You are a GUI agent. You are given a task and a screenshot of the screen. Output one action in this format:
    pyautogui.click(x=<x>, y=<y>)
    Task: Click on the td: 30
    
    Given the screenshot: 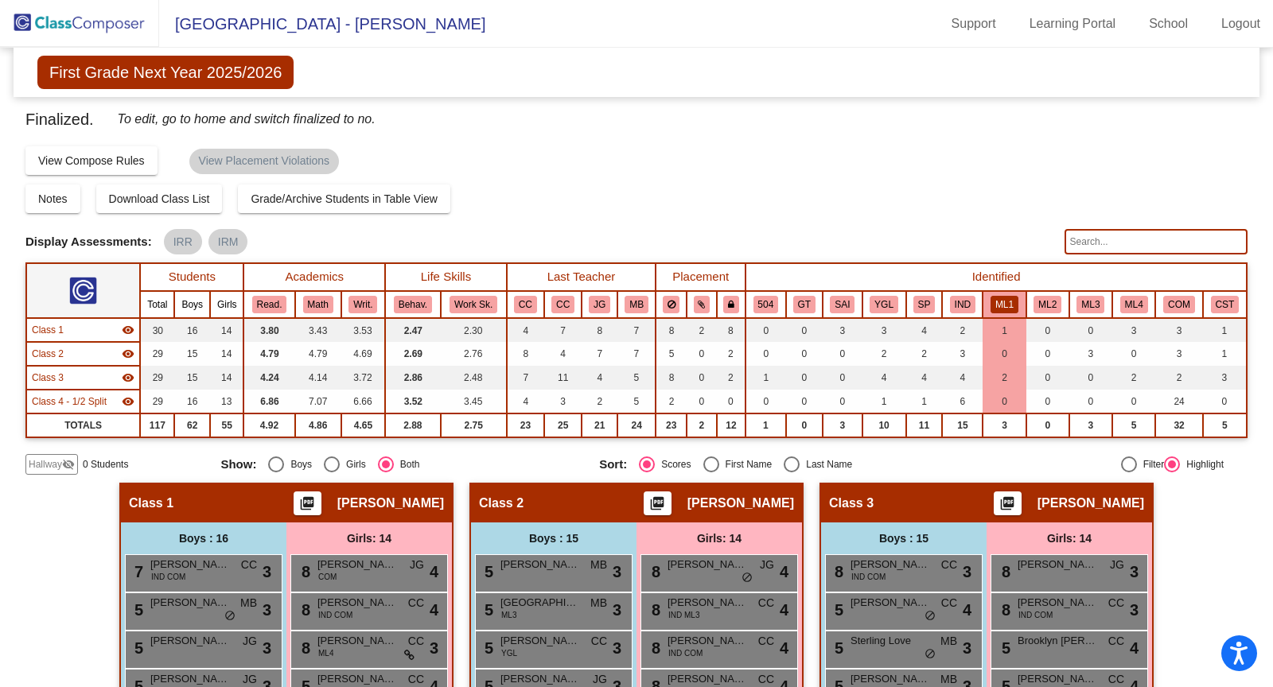 What is the action you would take?
    pyautogui.click(x=157, y=330)
    